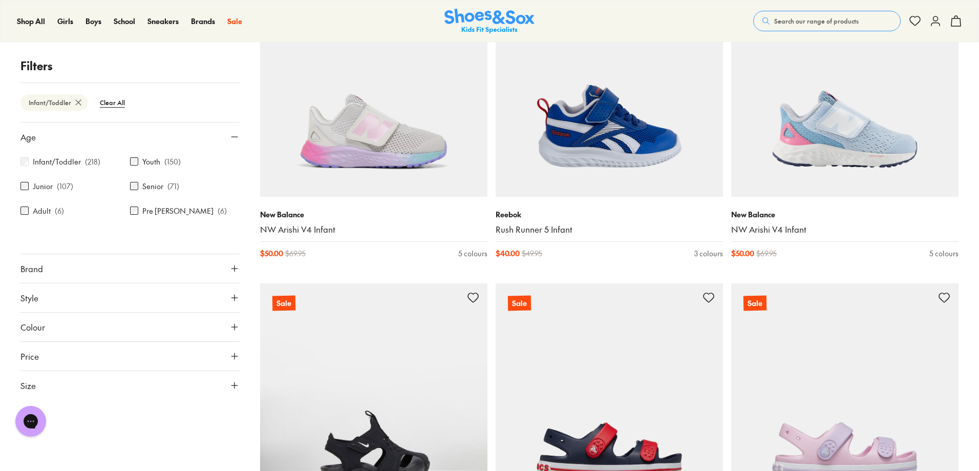 Image resolution: width=979 pixels, height=471 pixels. Describe the element at coordinates (203, 21) in the screenshot. I see `span: Brands` at that location.